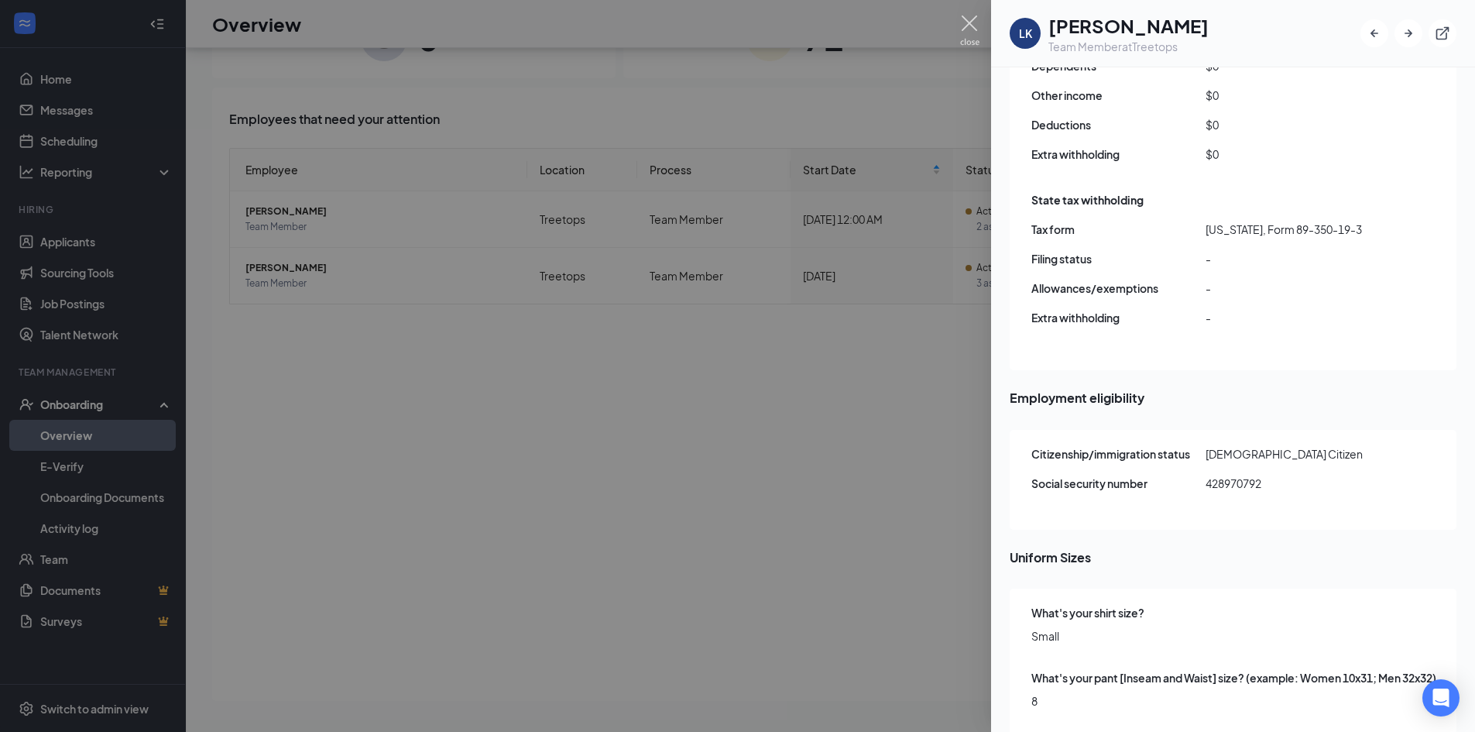 This screenshot has height=732, width=1475. I want to click on span: Employment eligibility, so click(1233, 397).